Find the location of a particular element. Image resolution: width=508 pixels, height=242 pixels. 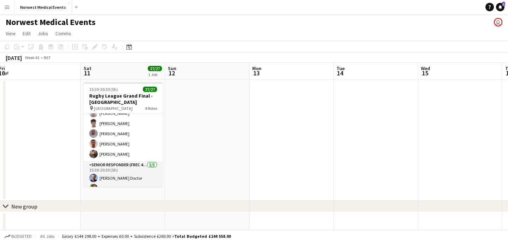

span: 13 is located at coordinates (256, 73).